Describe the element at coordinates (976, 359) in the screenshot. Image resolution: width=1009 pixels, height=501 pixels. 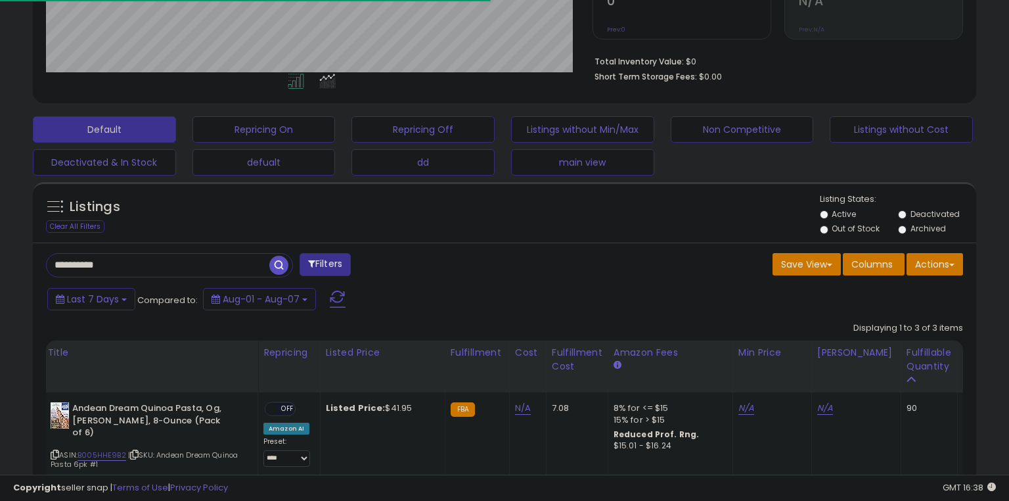
I see `div: Ship Price` at that location.